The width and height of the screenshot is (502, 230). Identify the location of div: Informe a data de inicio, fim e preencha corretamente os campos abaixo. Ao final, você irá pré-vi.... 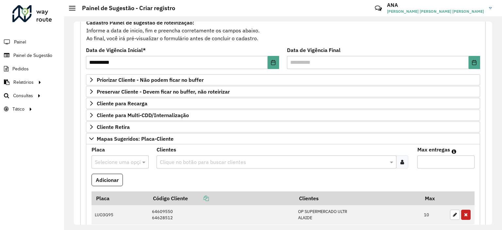
(283, 30).